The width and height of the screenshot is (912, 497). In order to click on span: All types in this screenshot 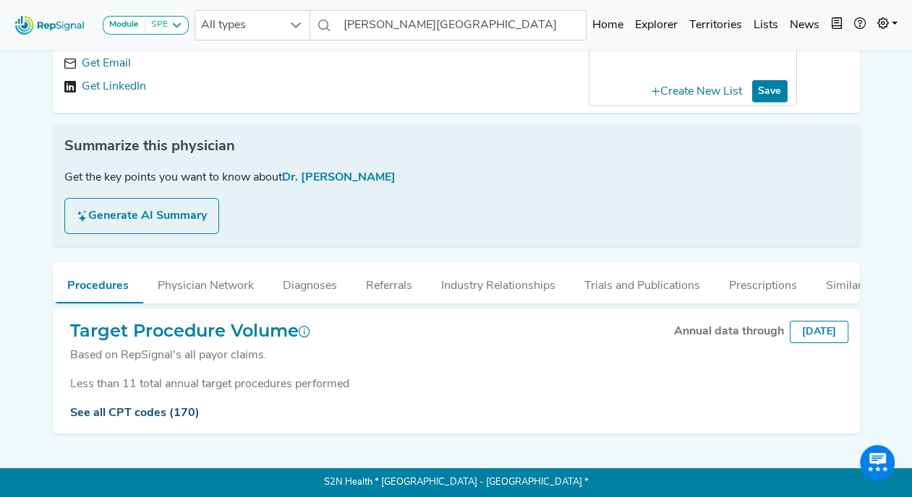, I will do `click(239, 25)`.